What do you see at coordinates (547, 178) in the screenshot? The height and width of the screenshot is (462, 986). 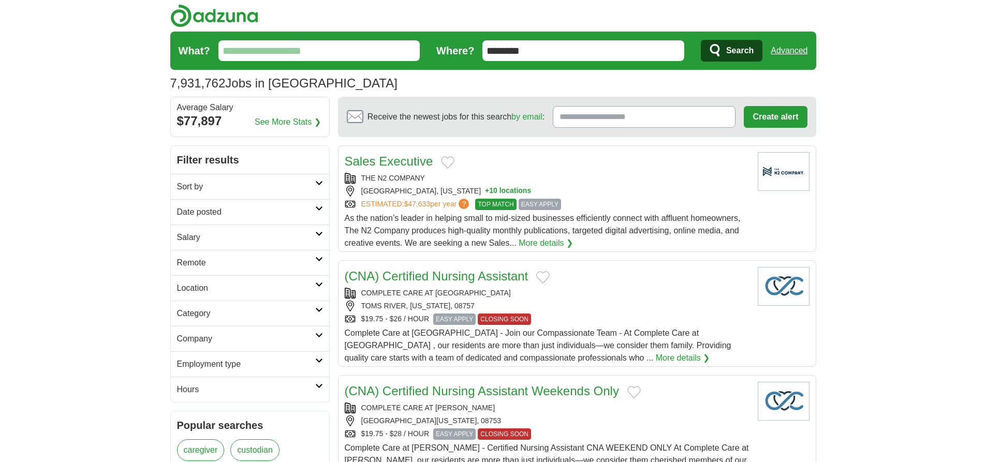 I see `div: THE N2 COMPANY` at bounding box center [547, 178].